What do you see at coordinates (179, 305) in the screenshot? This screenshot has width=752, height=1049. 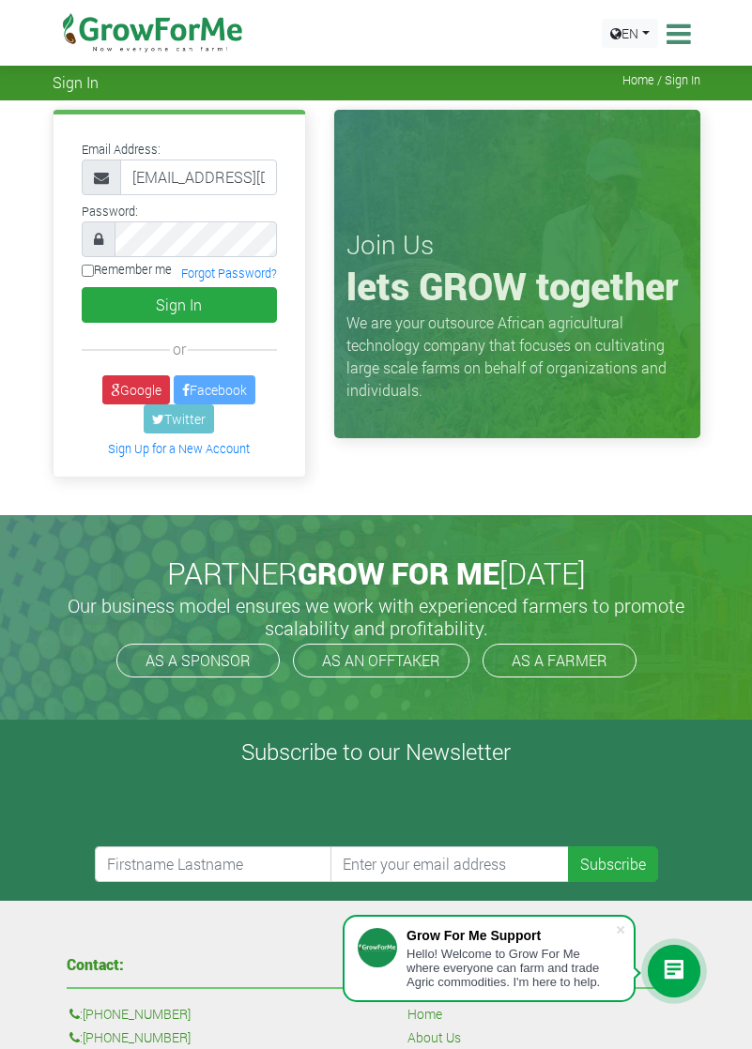 I see `button: Sign In` at bounding box center [179, 305].